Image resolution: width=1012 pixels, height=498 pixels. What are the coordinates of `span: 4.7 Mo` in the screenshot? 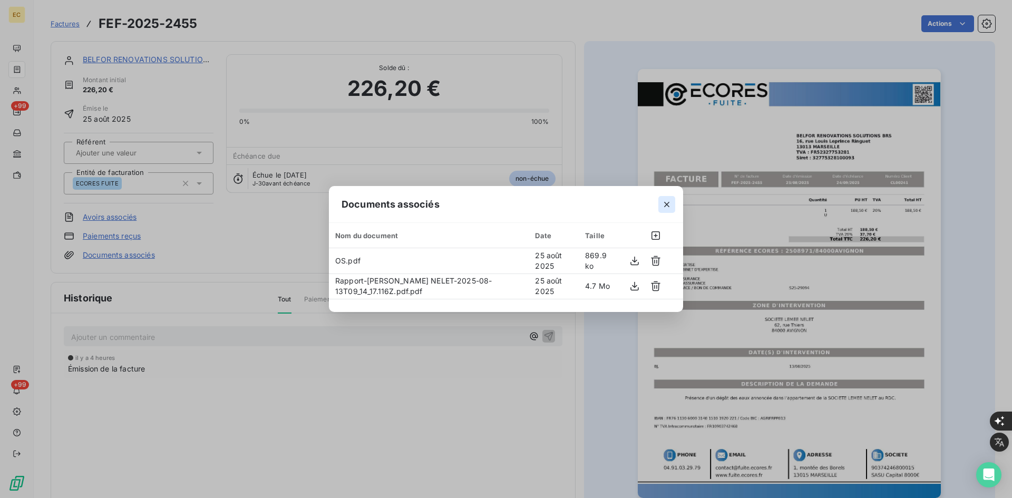 It's located at (597, 286).